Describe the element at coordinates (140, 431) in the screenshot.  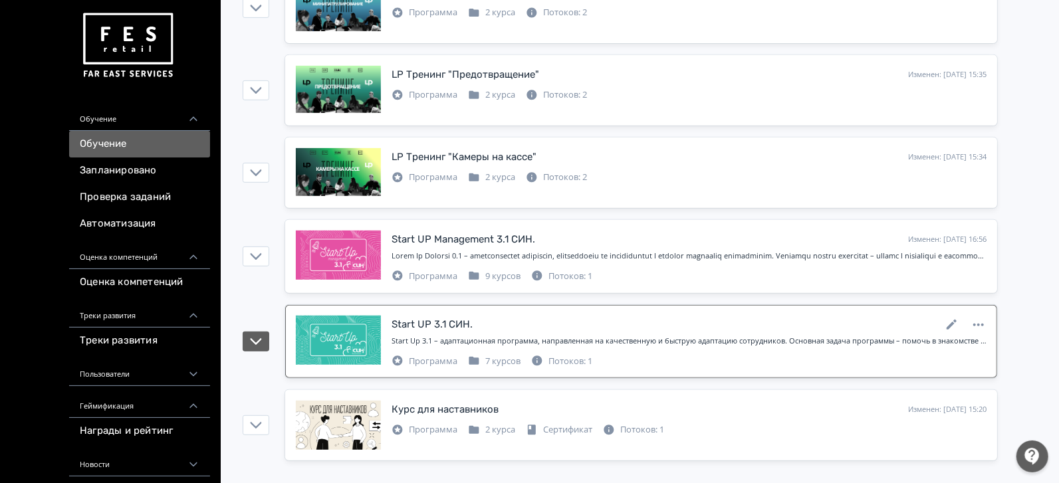
I see `a: Награды и рейтинг` at that location.